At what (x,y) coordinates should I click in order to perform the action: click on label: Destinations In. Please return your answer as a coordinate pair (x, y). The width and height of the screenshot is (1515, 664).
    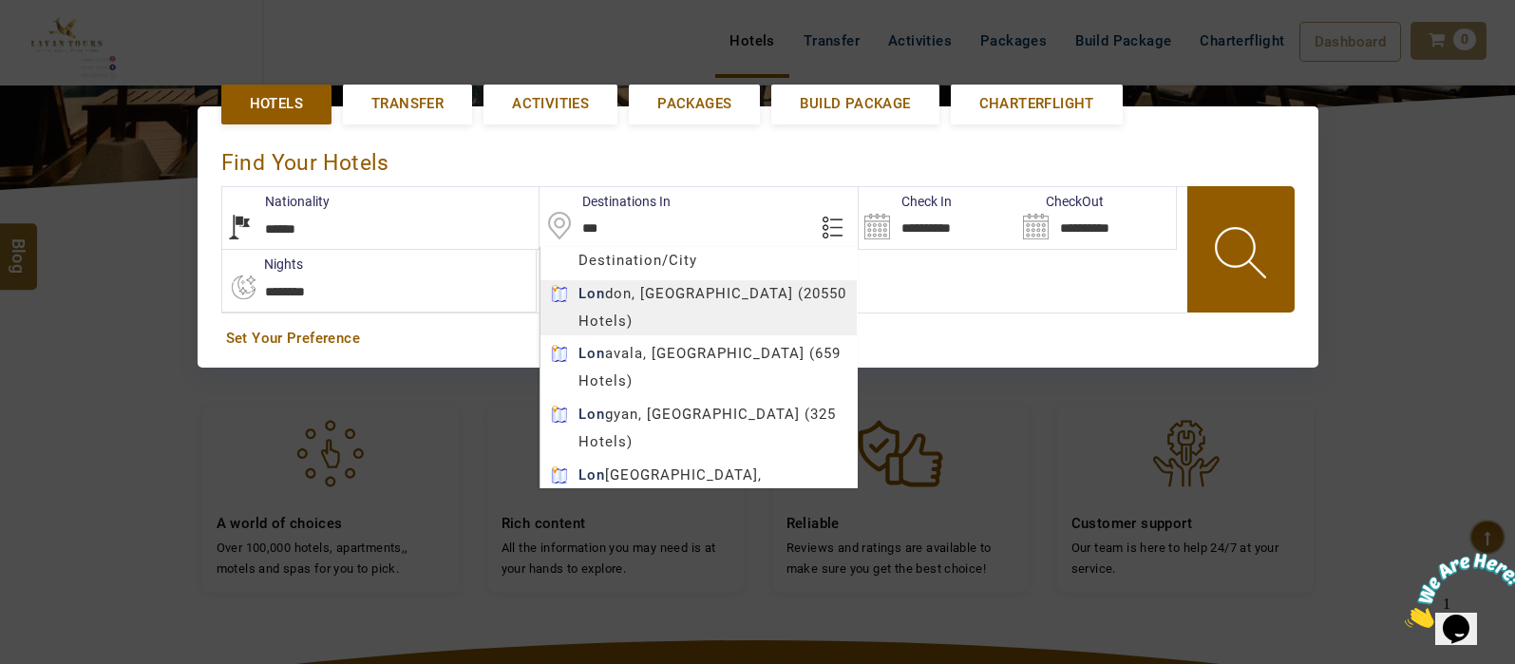
    Looking at the image, I should click on (605, 201).